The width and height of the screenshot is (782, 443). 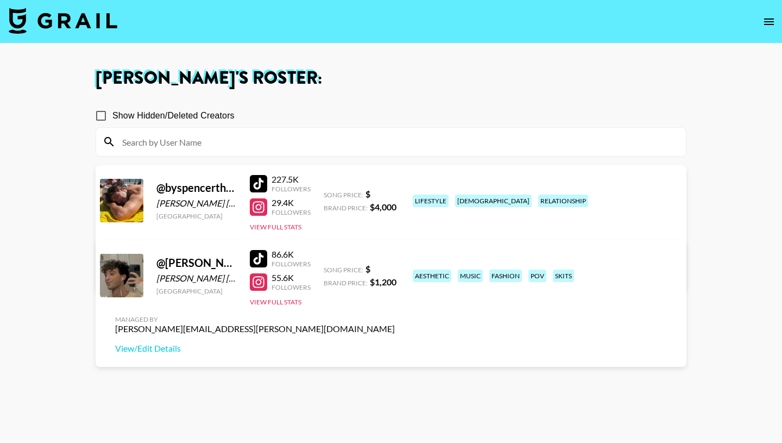 What do you see at coordinates (563, 275) in the screenshot?
I see `div: skits` at bounding box center [563, 275].